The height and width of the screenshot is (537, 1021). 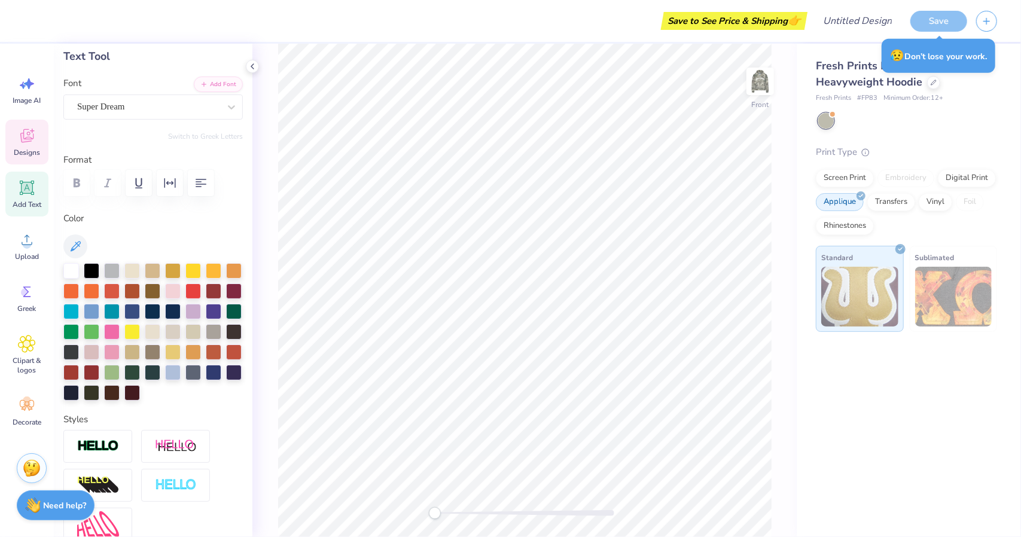 I want to click on img: Sublimated, so click(x=954, y=297).